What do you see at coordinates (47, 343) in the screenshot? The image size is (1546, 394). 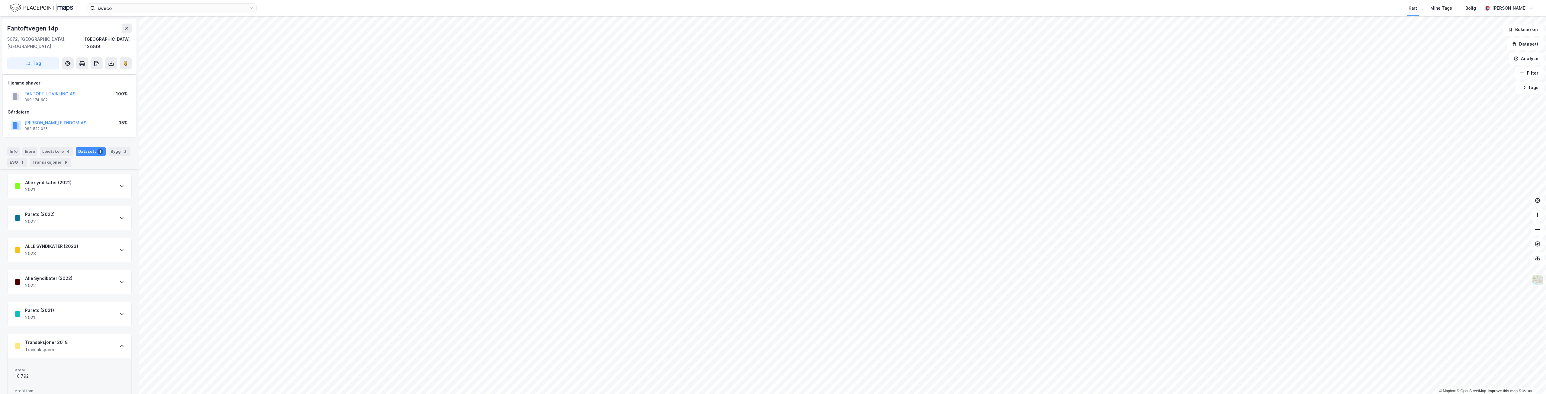 I see `div: Transaksjoner 2018` at bounding box center [47, 343].